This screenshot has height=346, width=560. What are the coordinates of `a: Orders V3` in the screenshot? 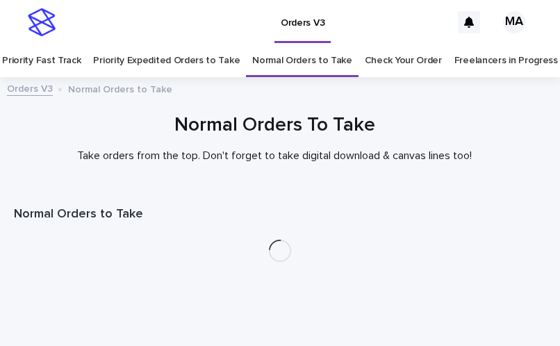 It's located at (30, 87).